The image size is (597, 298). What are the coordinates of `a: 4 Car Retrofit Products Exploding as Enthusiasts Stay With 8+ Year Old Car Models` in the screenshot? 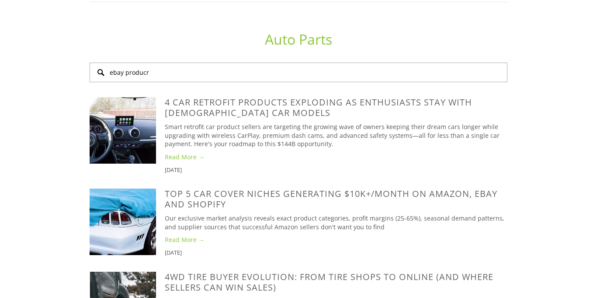 It's located at (127, 130).